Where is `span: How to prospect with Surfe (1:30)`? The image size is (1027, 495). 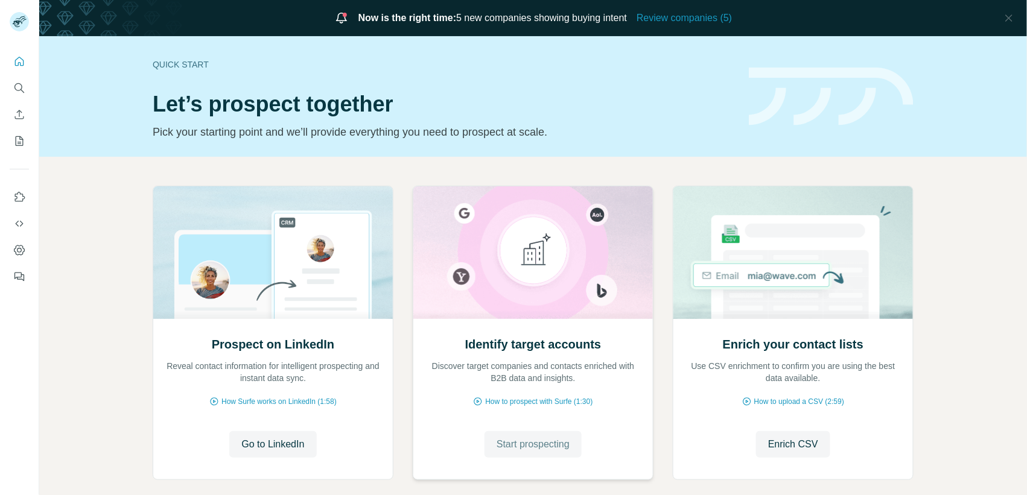 span: How to prospect with Surfe (1:30) is located at coordinates (539, 402).